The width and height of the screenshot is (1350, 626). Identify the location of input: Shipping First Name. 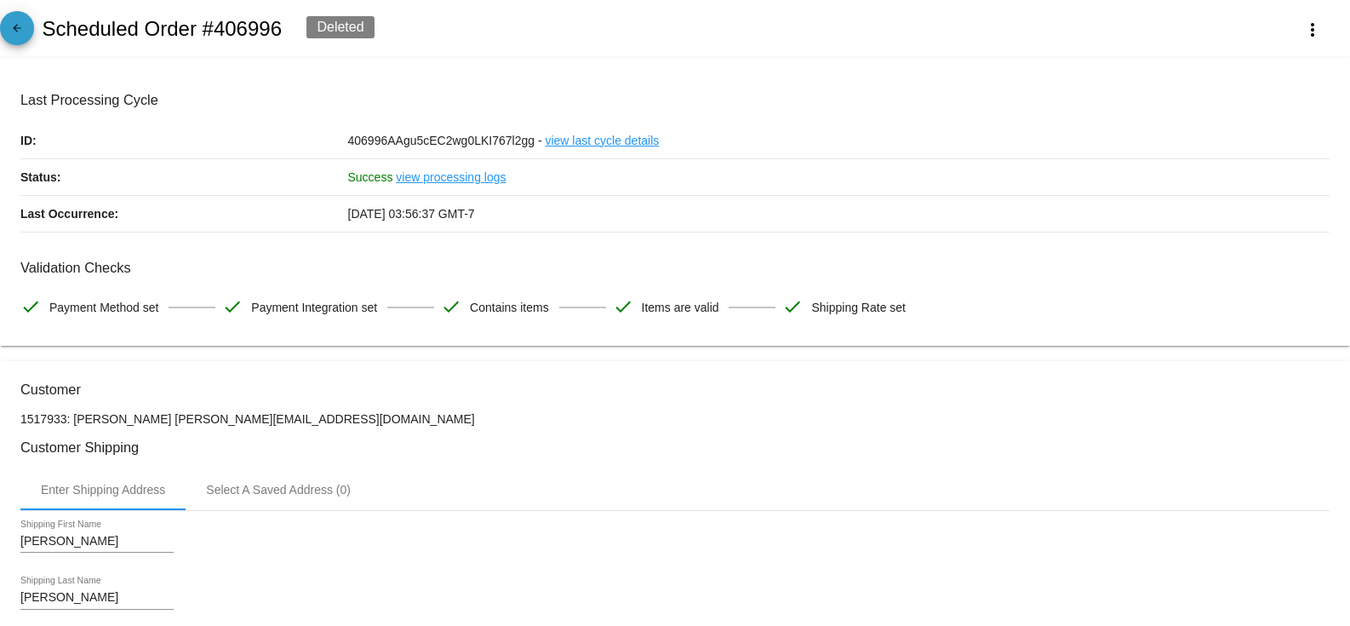
(97, 541).